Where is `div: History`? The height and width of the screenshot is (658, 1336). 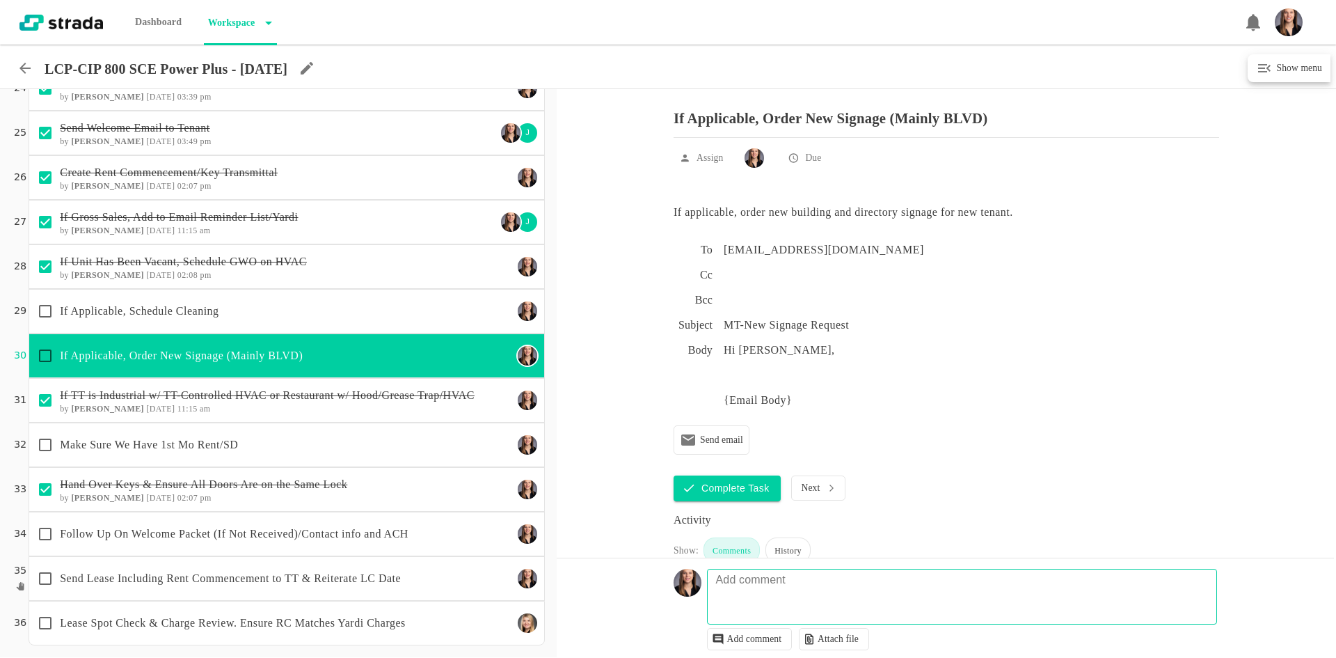
div: History is located at coordinates (788, 550).